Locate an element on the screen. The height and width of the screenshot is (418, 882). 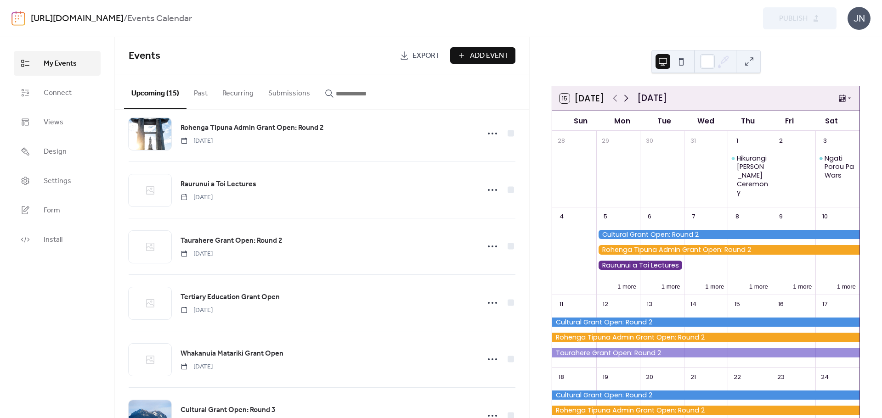
span: Connect is located at coordinates (57, 93).